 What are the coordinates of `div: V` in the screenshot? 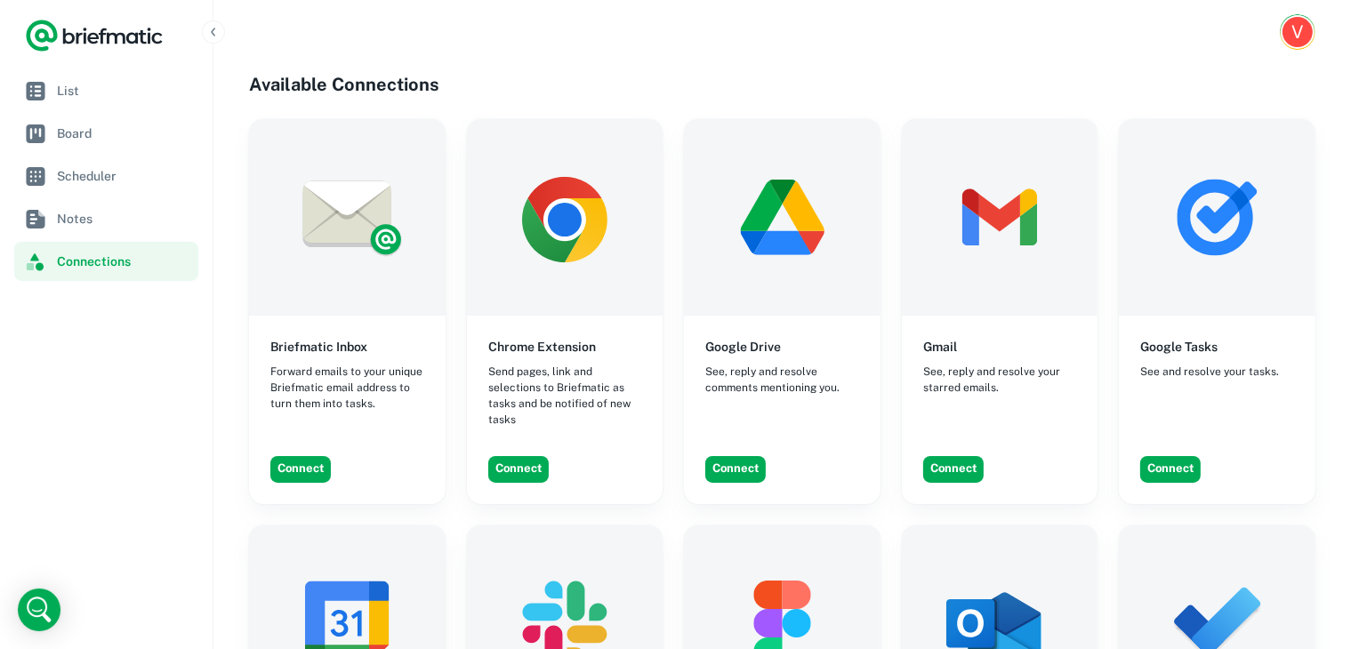 It's located at (1298, 32).